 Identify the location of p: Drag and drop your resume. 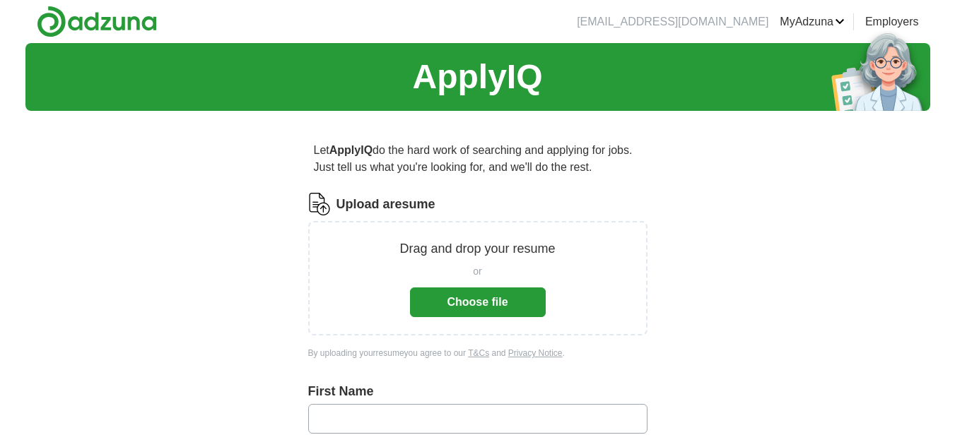
(477, 249).